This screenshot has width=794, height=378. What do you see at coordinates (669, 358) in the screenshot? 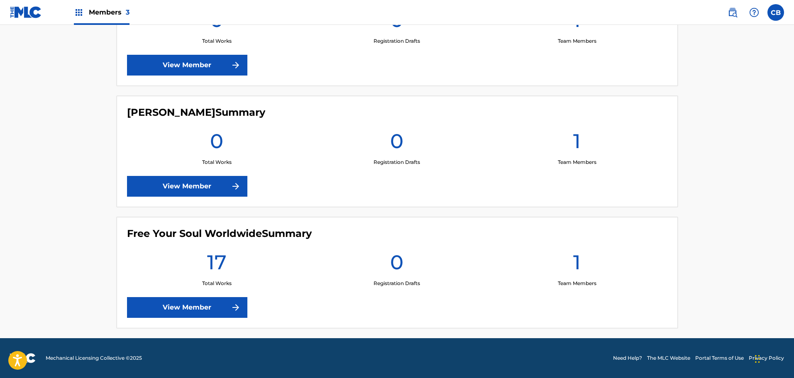
I see `a: The MLC Website` at bounding box center [669, 358].